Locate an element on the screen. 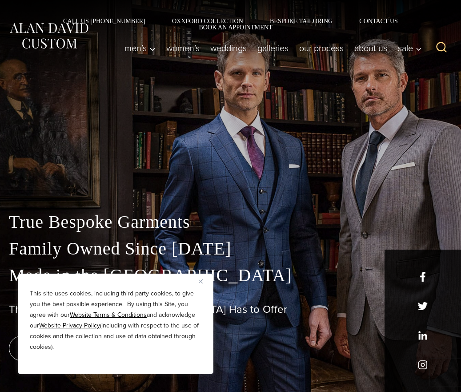  a: weddings is located at coordinates (228, 48).